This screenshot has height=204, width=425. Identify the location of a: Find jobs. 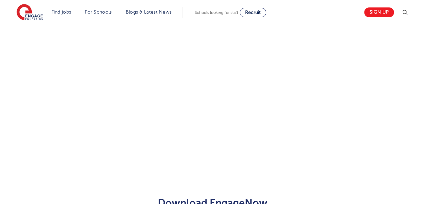
(61, 12).